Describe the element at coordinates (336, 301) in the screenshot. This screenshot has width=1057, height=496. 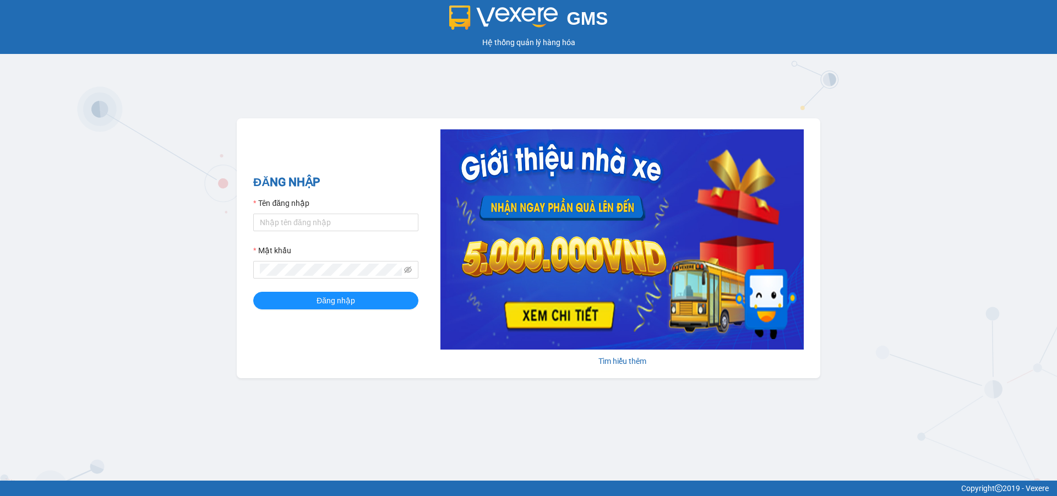
I see `button: Đăng nhập` at that location.